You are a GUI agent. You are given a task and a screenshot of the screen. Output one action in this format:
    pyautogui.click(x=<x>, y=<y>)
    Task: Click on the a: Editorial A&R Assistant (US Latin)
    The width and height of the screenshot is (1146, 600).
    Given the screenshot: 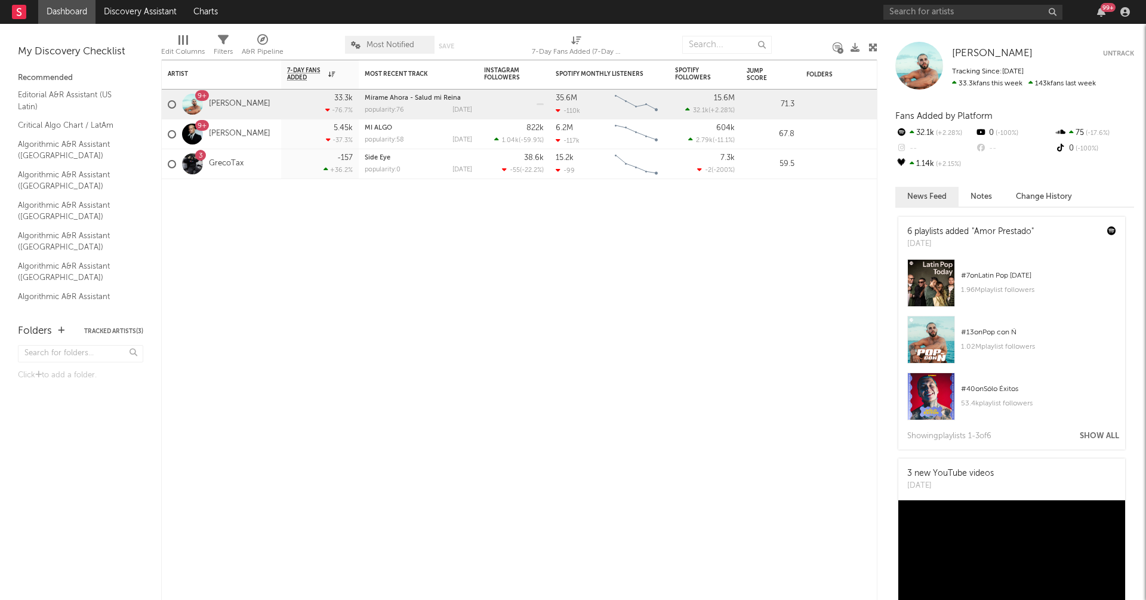 What is the action you would take?
    pyautogui.click(x=75, y=100)
    